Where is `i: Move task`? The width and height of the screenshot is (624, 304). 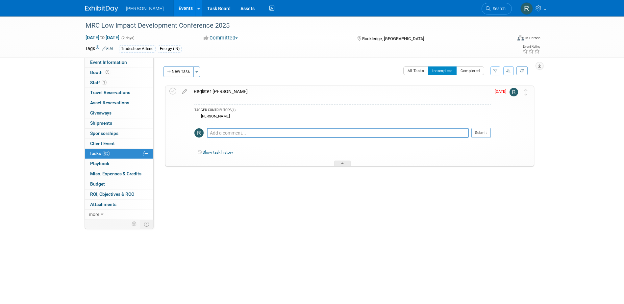
i: Move task is located at coordinates (526, 92).